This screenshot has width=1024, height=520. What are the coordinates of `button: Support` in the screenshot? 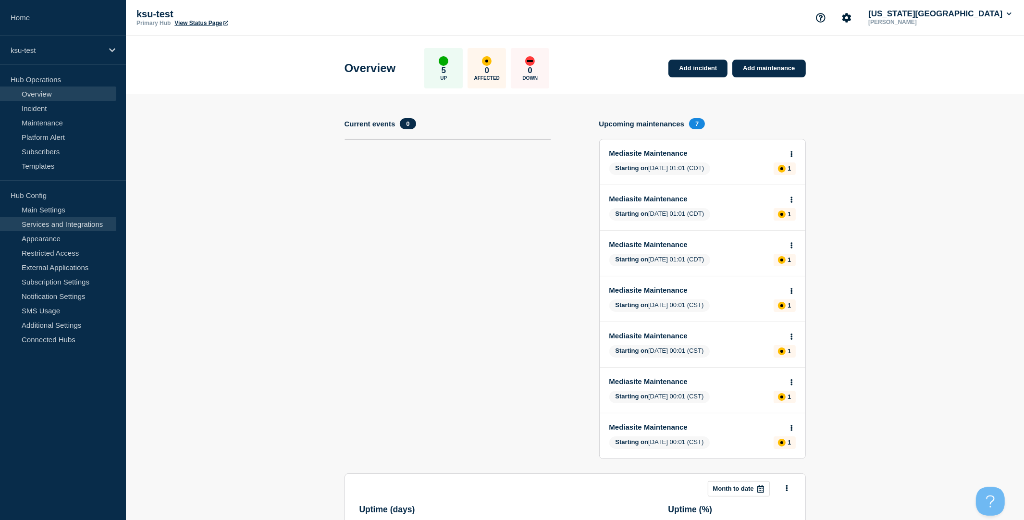 It's located at (821, 18).